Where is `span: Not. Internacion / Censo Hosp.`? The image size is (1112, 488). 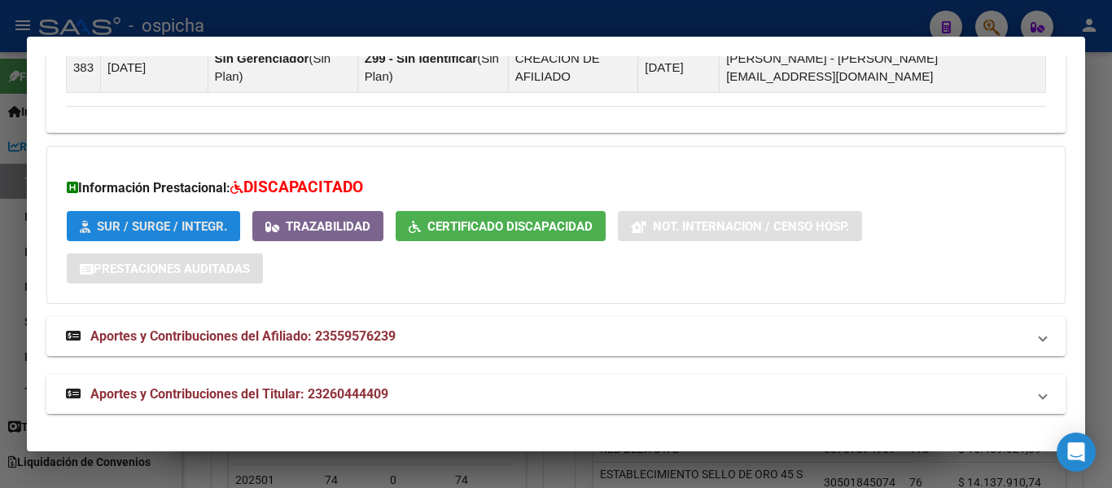
span: Not. Internacion / Censo Hosp. is located at coordinates (751, 226).